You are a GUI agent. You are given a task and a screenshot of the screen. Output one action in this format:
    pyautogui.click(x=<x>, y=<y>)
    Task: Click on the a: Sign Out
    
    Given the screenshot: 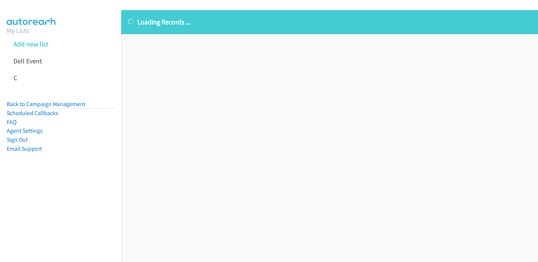 What is the action you would take?
    pyautogui.click(x=17, y=139)
    